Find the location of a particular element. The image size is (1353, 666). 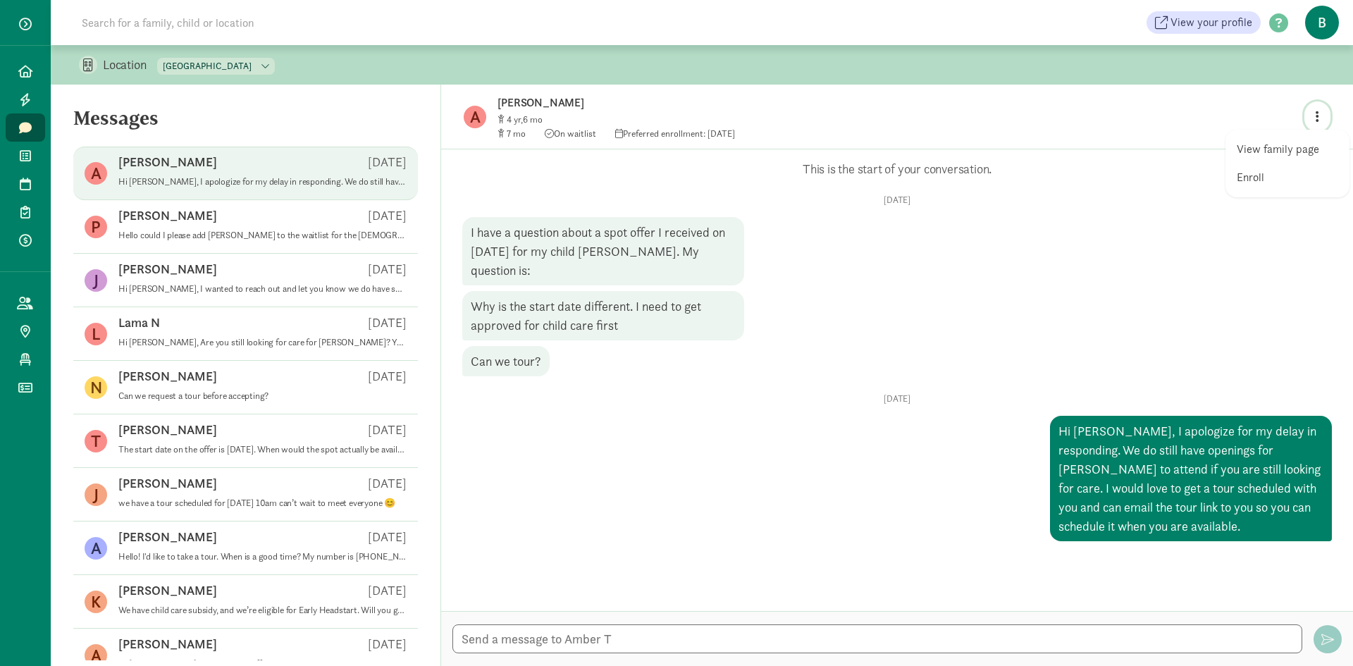

span: 6 is located at coordinates (533, 119).